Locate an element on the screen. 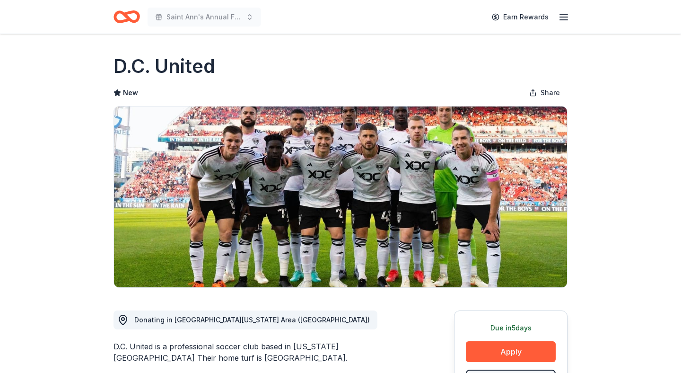  span: Saint Ann's Annual Fall Festival is located at coordinates (204, 17).